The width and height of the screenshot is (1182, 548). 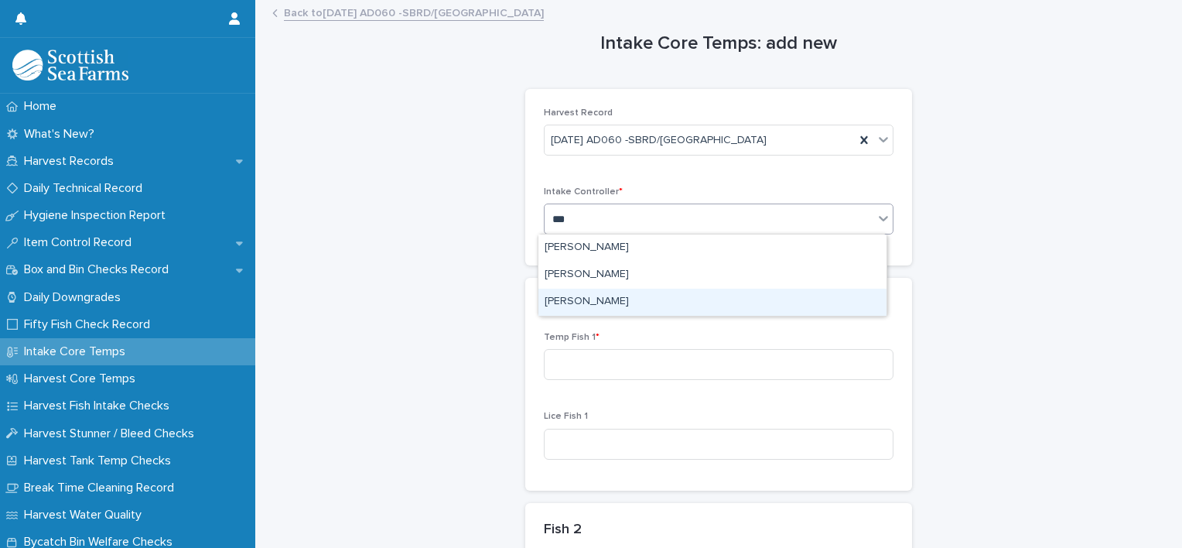 I want to click on p: Intake Core Temps, so click(x=77, y=351).